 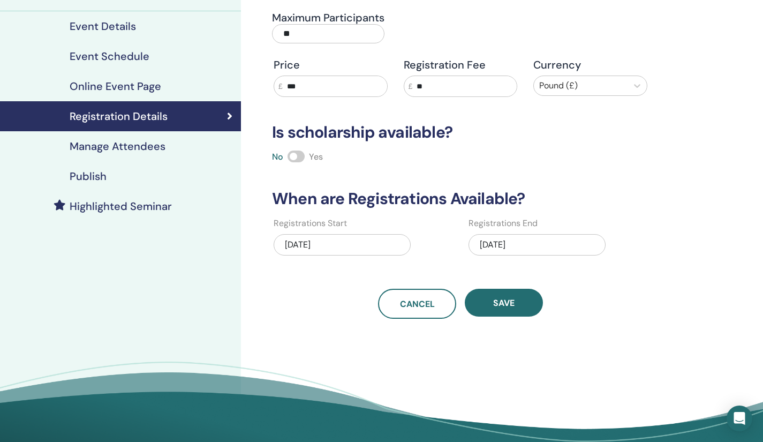 I want to click on span: No, so click(x=277, y=156).